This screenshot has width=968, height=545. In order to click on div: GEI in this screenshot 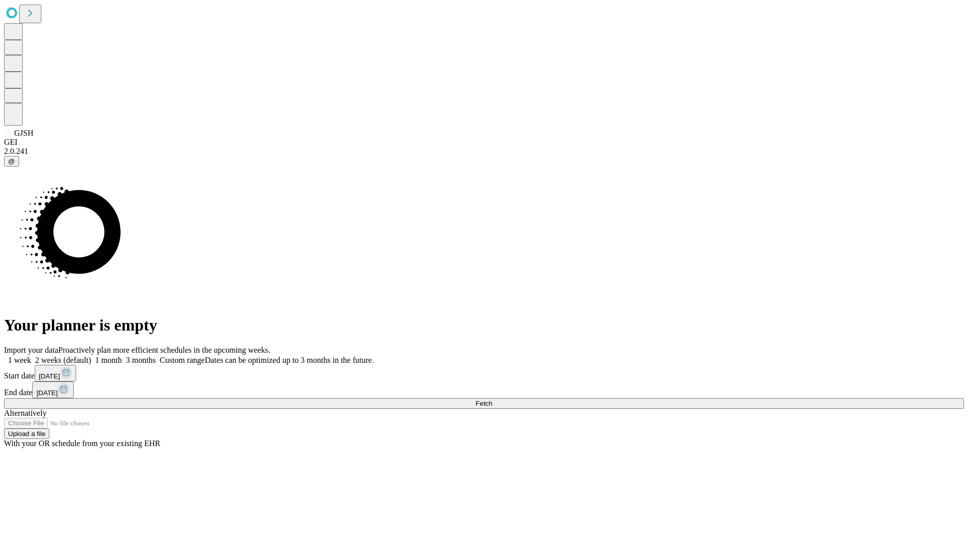, I will do `click(484, 142)`.